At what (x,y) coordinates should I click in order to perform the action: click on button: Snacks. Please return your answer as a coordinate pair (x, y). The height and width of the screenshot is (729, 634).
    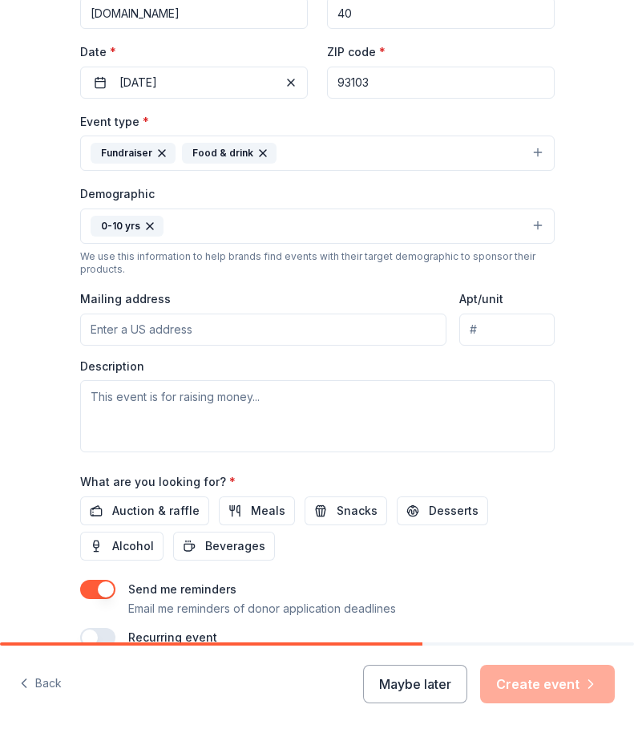
    Looking at the image, I should click on (345, 511).